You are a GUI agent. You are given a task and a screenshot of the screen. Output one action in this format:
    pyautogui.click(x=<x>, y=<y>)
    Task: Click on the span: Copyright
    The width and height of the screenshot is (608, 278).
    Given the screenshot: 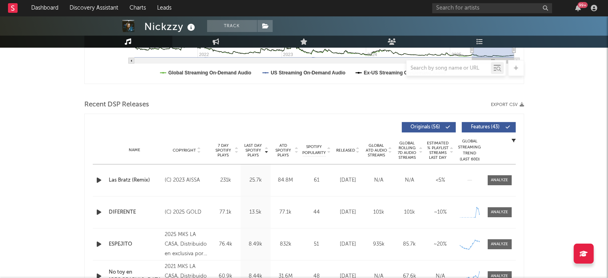 What is the action you would take?
    pyautogui.click(x=184, y=150)
    